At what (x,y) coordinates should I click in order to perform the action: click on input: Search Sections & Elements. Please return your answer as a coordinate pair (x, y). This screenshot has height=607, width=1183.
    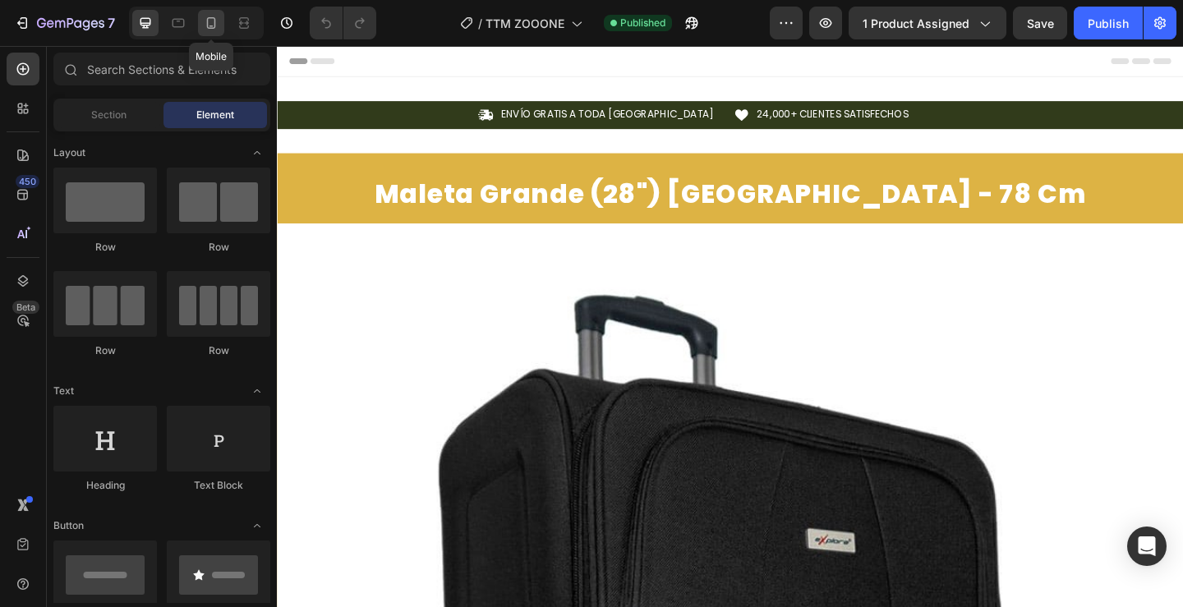
    Looking at the image, I should click on (162, 69).